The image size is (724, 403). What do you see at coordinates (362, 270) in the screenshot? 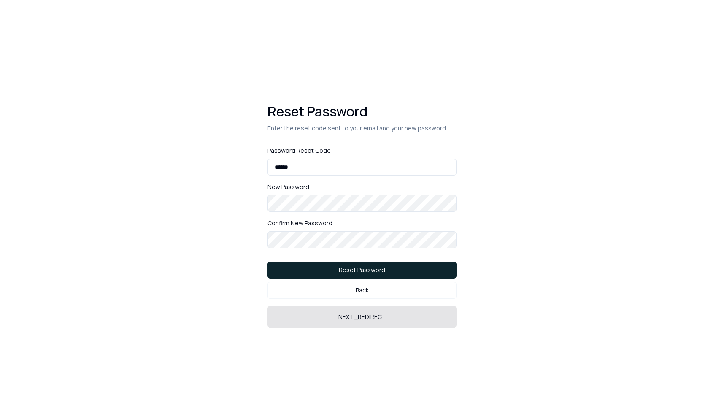
I see `button: Reset Password` at bounding box center [362, 270].